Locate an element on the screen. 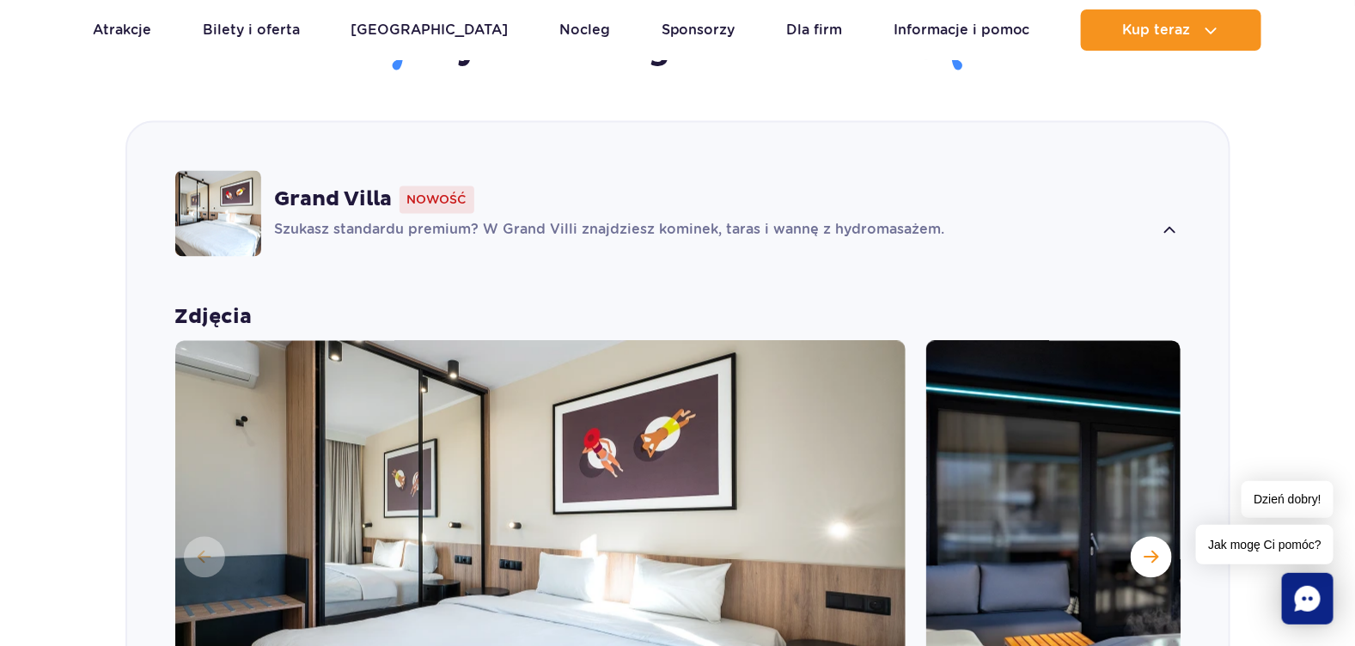  a: Sponsorzy is located at coordinates (699, 30).